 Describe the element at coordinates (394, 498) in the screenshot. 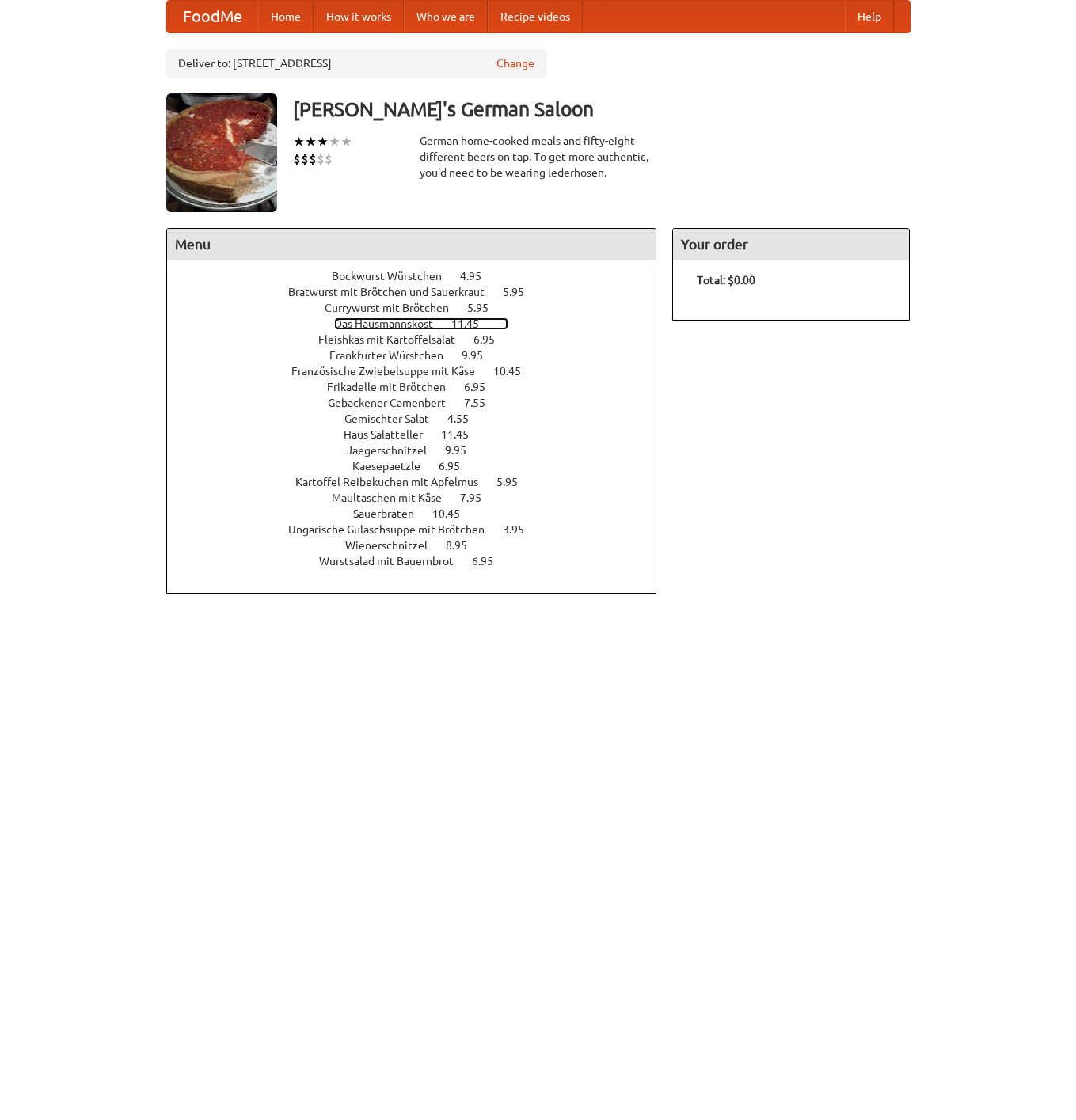

I see `span: Maultaschen mit Käse` at that location.